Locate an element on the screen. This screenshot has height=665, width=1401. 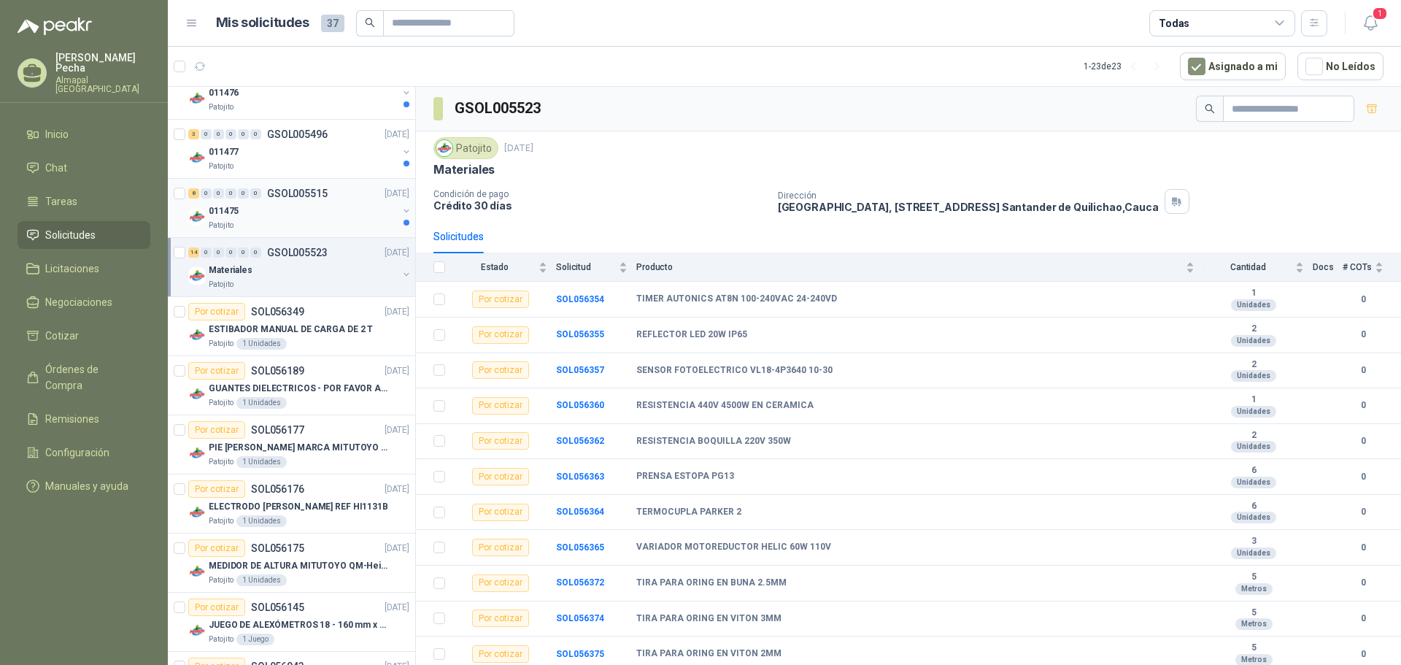
p: SOL056177 is located at coordinates (277, 430).